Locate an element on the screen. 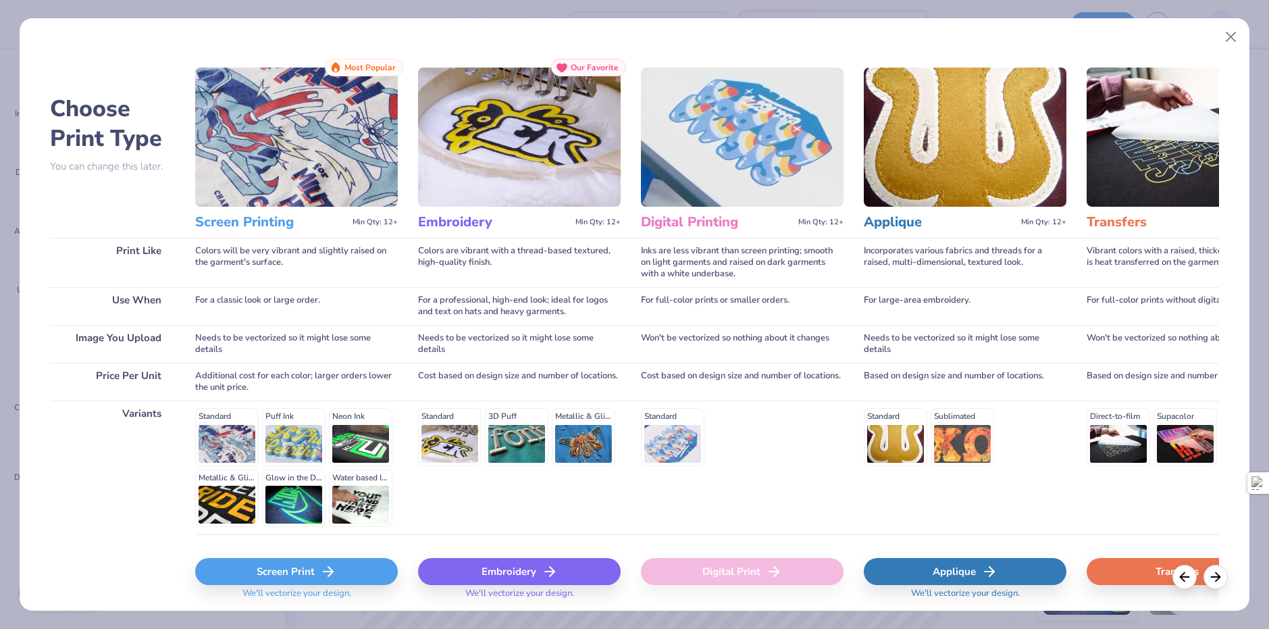  div: Print Like is located at coordinates (112, 262).